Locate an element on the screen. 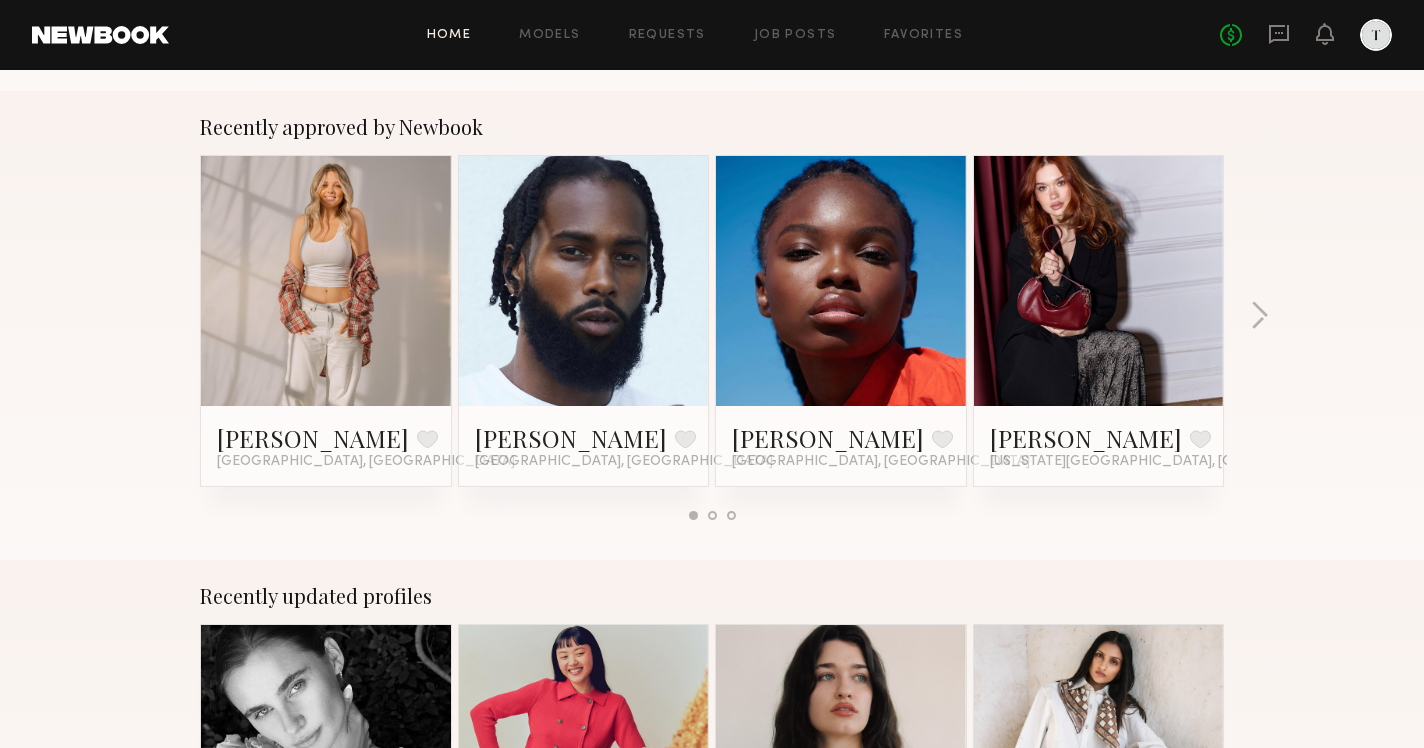 Image resolution: width=1424 pixels, height=748 pixels. a: Requests is located at coordinates (667, 35).